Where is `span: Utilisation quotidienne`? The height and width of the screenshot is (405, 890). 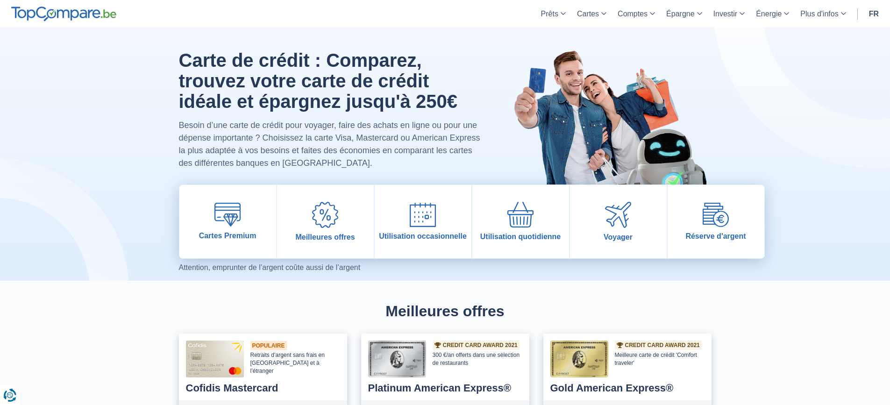 span: Utilisation quotidienne is located at coordinates (521, 236).